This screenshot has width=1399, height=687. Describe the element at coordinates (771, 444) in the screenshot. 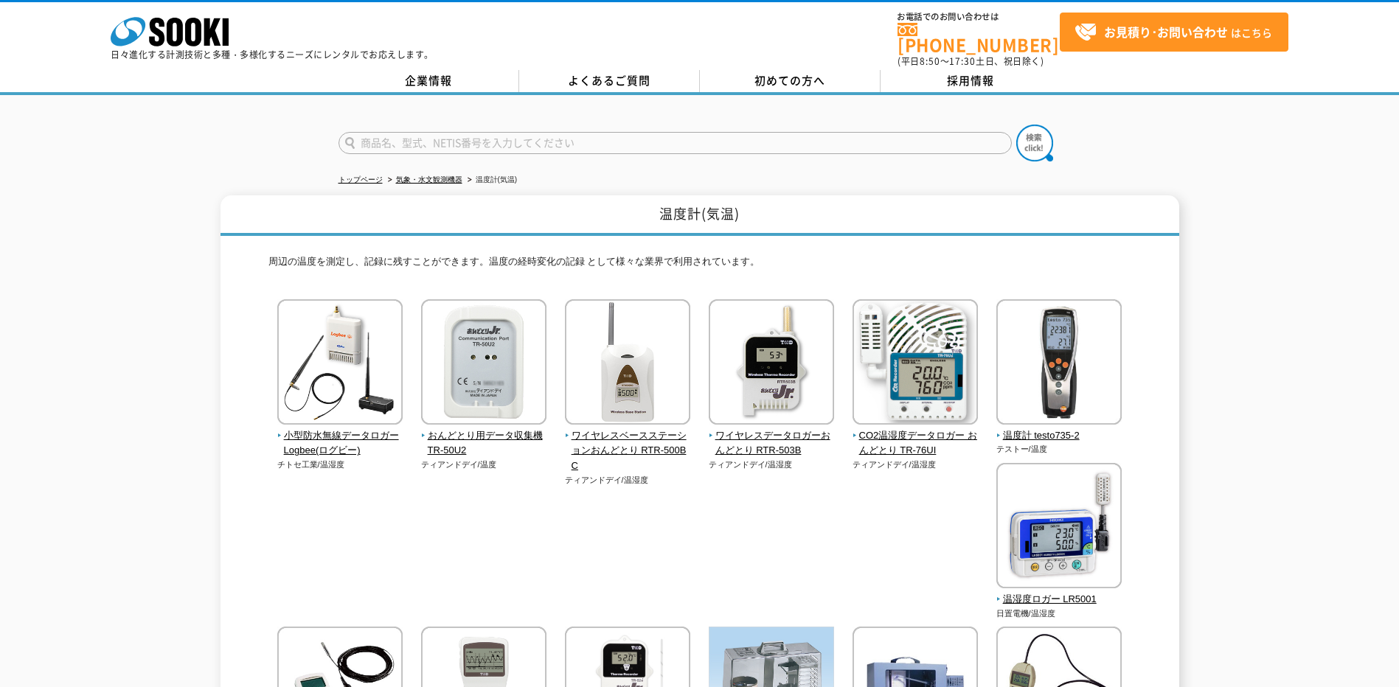

I see `span: ワイヤレスデータロガーおんどとり RTR-503B` at that location.